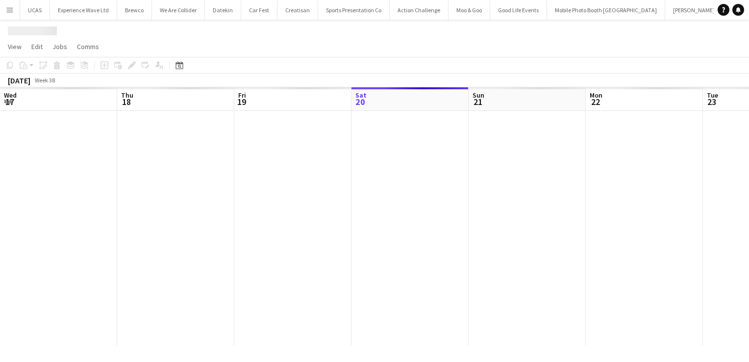 This screenshot has height=362, width=749. What do you see at coordinates (361, 95) in the screenshot?
I see `span: Sat` at bounding box center [361, 95].